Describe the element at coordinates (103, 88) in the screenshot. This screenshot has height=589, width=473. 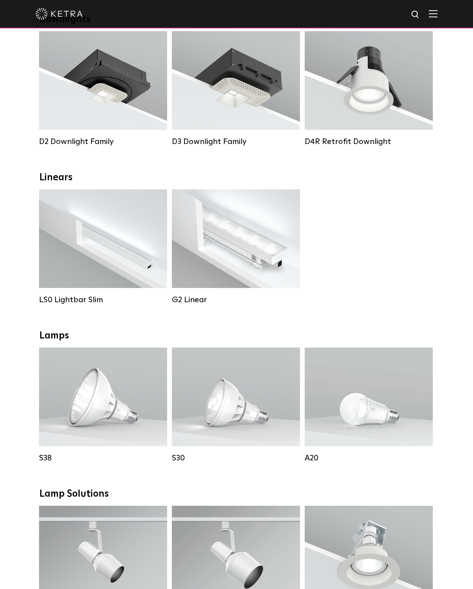
I see `a: D2 Downlight Family Lumen Output:1200Colors:White / Black / Gloss Black / Silver / Bronze / Silve...` at that location.